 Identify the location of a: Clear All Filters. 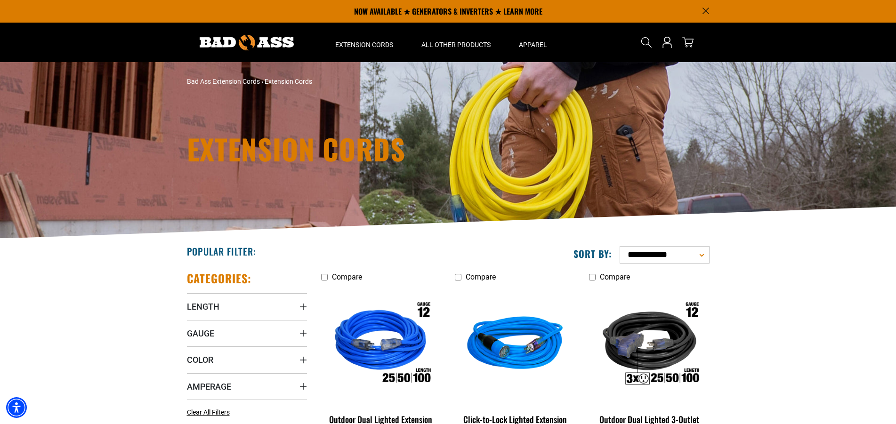
(210, 413).